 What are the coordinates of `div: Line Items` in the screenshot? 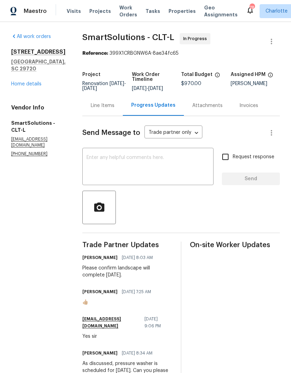 It's located at (103, 106).